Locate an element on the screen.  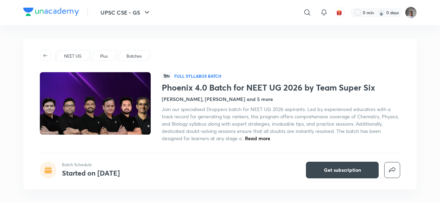
button: Get subscription is located at coordinates (342, 170).